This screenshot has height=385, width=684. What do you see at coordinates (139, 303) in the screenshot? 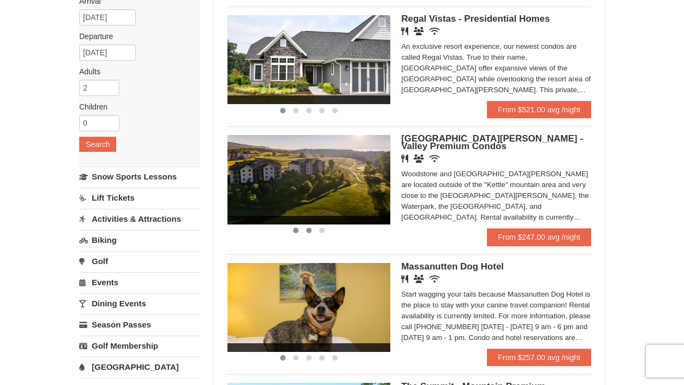
I see `a: Dining Events` at bounding box center [139, 303].